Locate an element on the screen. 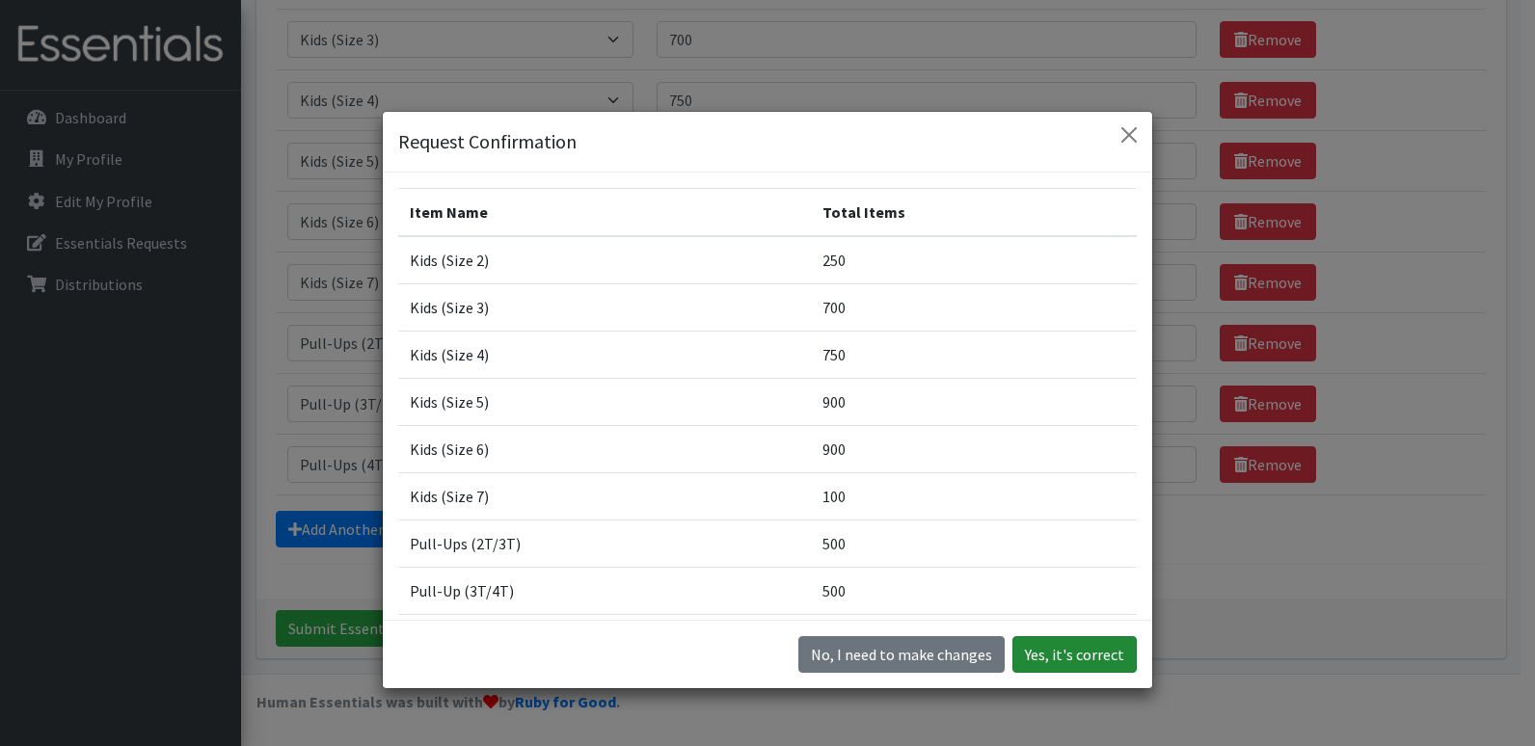  td: Kids (Size 4) is located at coordinates (604, 354).